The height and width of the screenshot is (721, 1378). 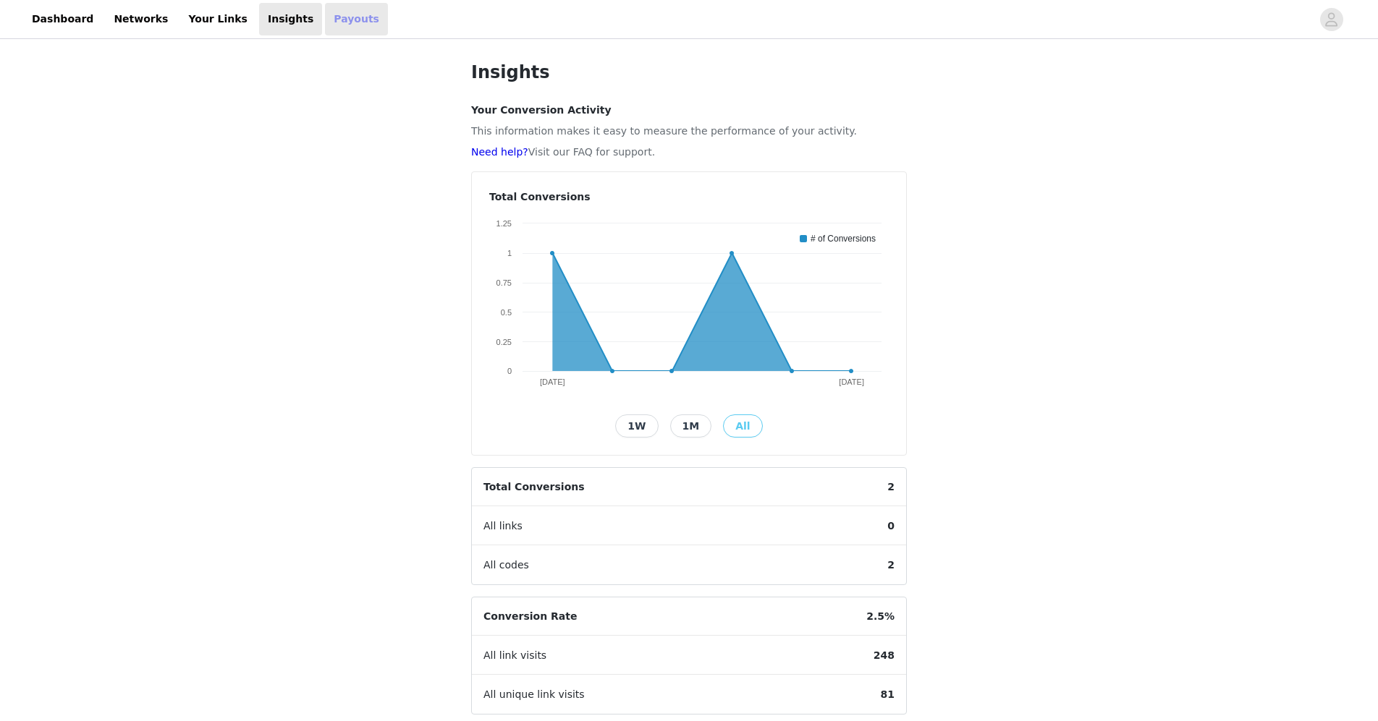 What do you see at coordinates (509, 253) in the screenshot?
I see `text: 1` at bounding box center [509, 253].